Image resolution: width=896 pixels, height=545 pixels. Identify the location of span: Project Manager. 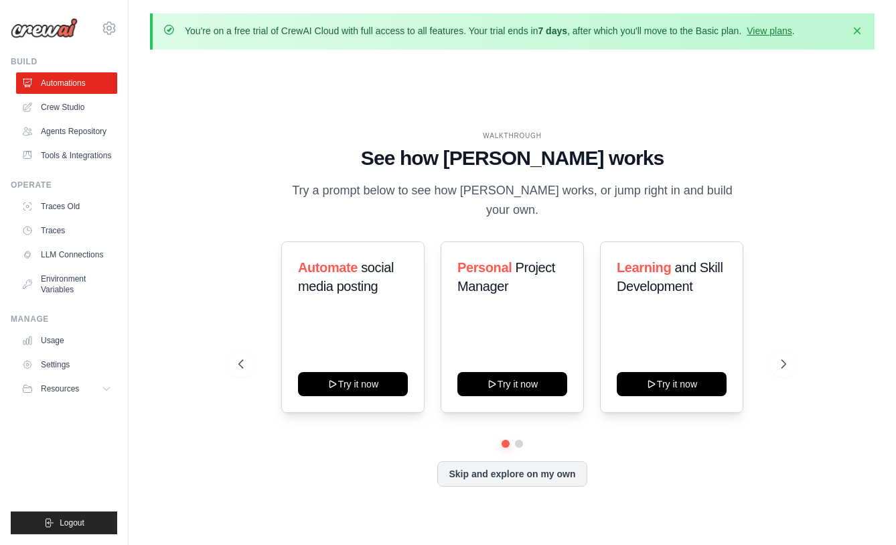
(506, 277).